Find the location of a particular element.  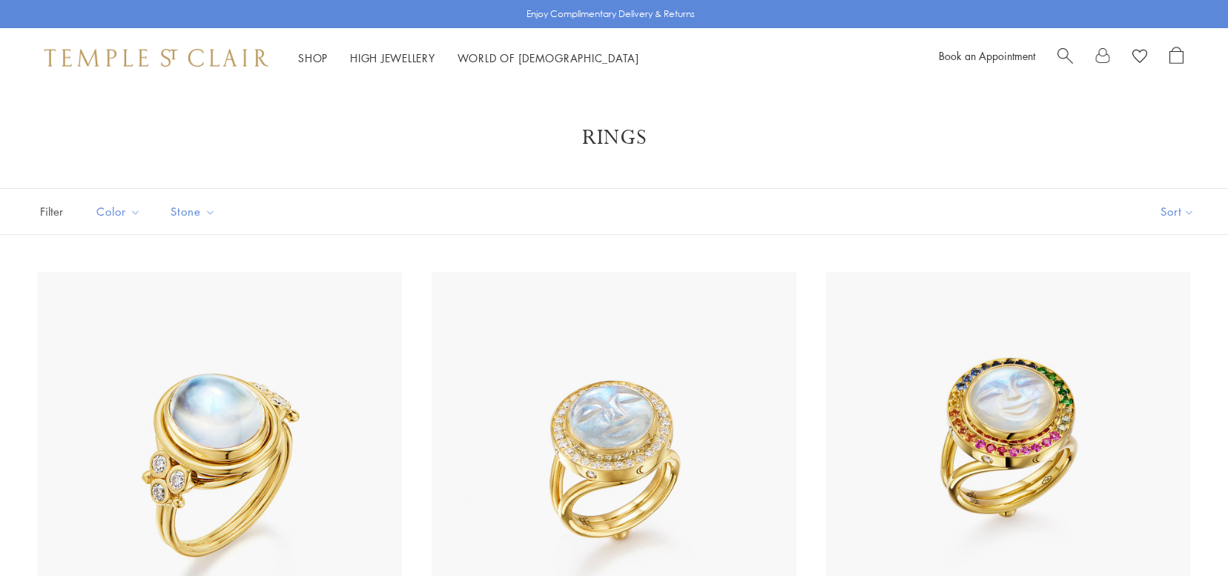

nav: Main navigation is located at coordinates (469, 58).